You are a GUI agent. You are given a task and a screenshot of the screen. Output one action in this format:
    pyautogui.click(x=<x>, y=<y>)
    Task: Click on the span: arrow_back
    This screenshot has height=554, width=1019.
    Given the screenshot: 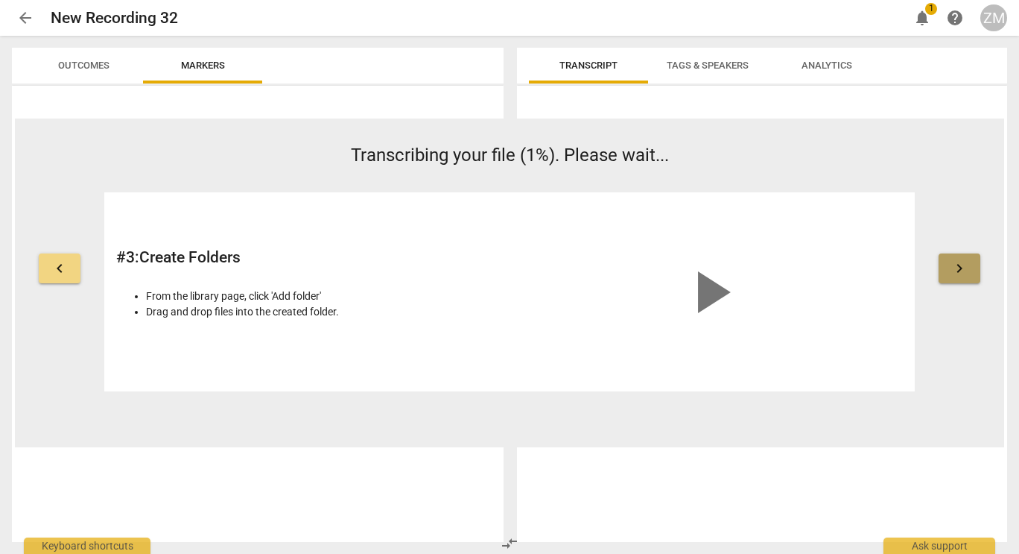 What is the action you would take?
    pyautogui.click(x=25, y=18)
    